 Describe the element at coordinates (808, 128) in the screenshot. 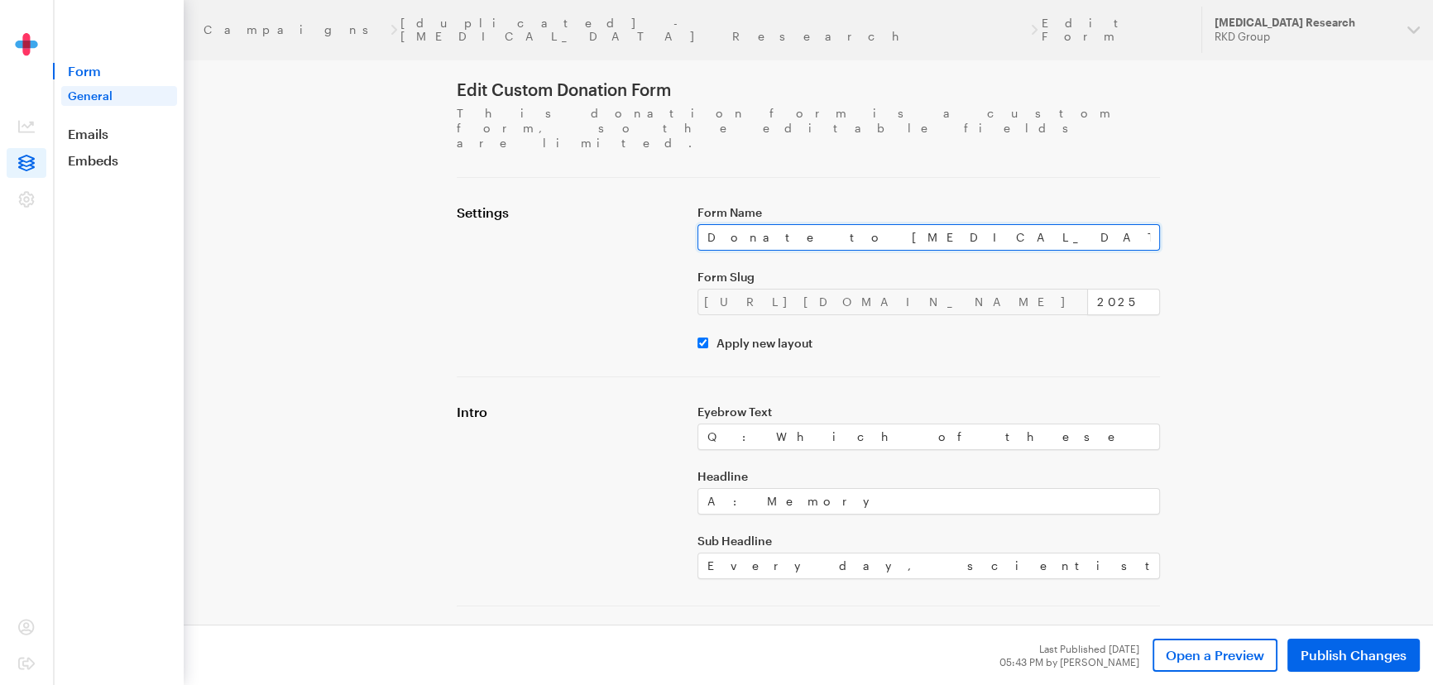

I see `p: This donation form is a custom form, so the editable fields are limited.` at that location.